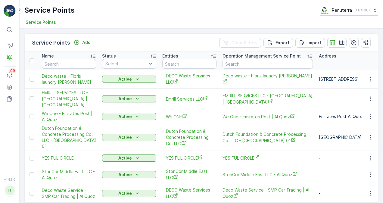  I want to click on button: Export, so click(278, 43).